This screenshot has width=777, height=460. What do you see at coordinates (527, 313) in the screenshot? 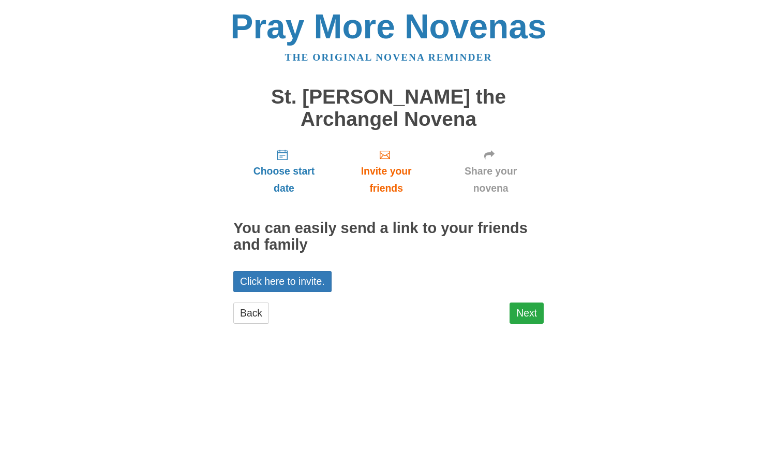
I see `a: Next` at bounding box center [527, 313].